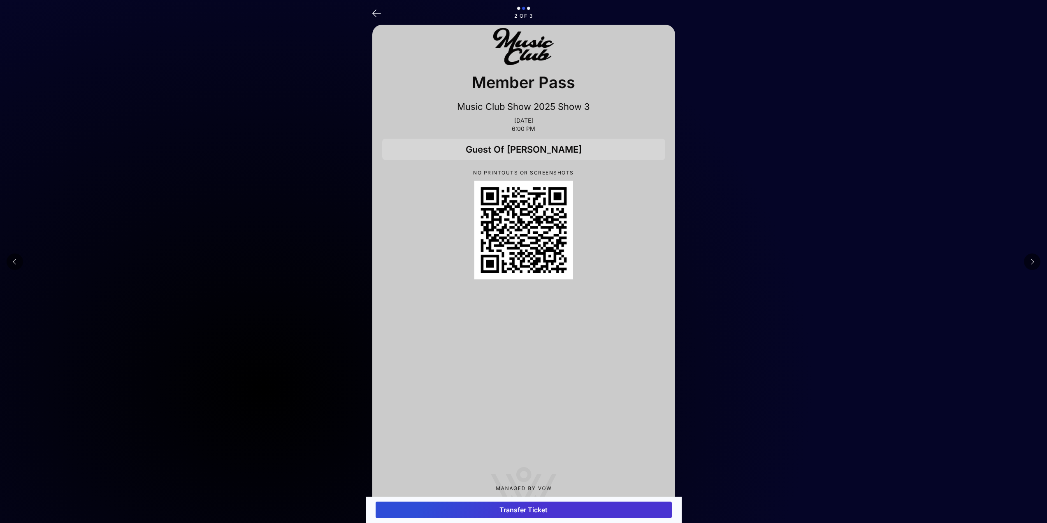 This screenshot has height=523, width=1047. Describe the element at coordinates (524, 510) in the screenshot. I see `button: Transfer Ticket` at that location.